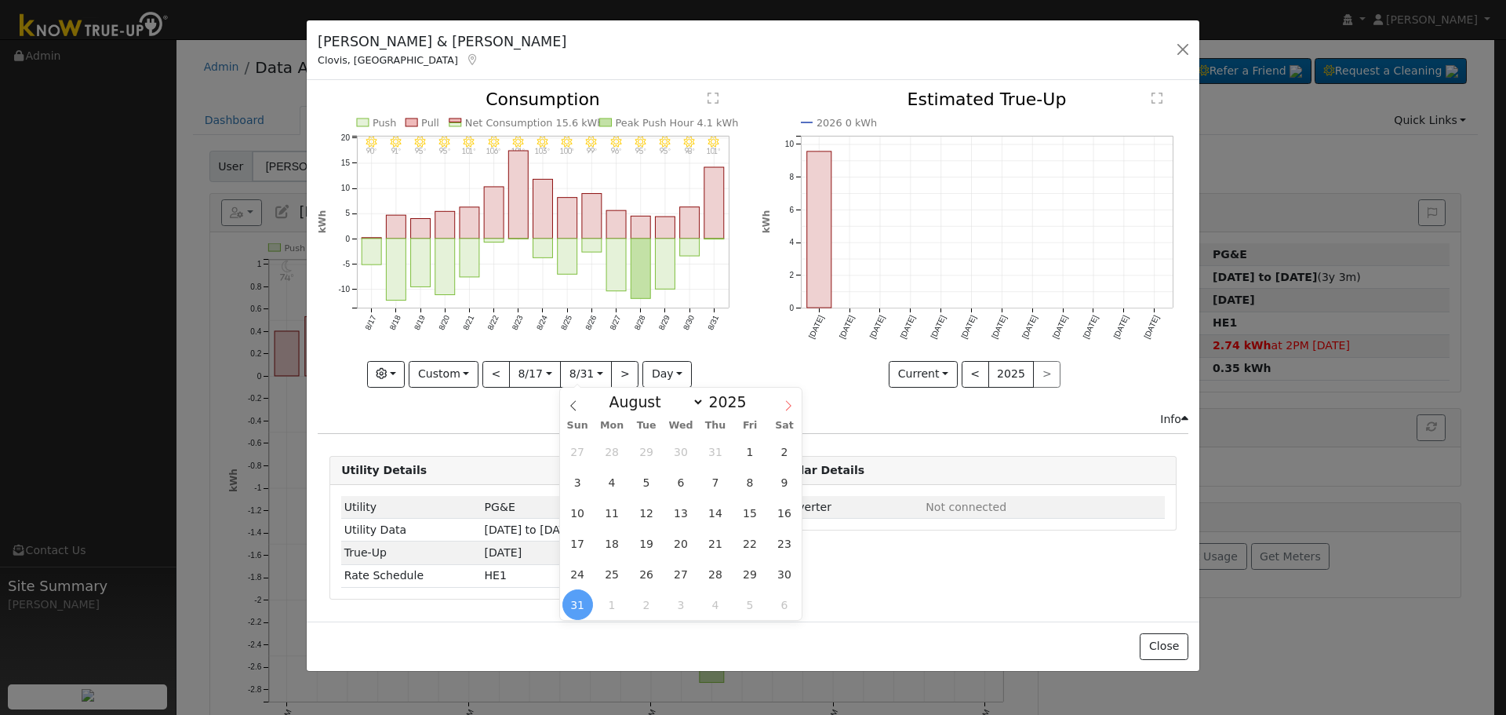 The image size is (1506, 715). I want to click on span: August 11, 2025, so click(612, 512).